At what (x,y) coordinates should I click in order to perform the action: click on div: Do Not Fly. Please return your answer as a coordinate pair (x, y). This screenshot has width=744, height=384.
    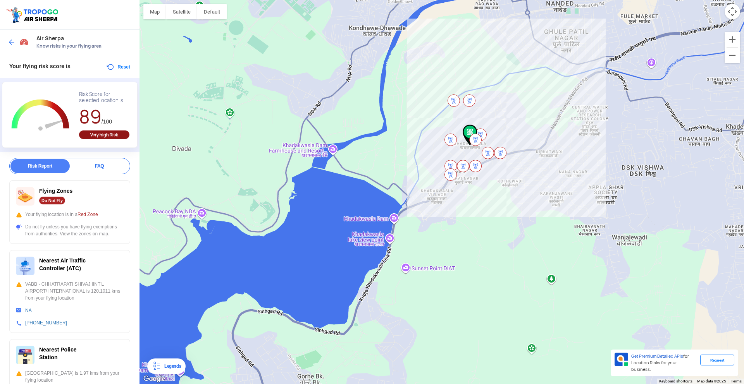
    Looking at the image, I should click on (52, 201).